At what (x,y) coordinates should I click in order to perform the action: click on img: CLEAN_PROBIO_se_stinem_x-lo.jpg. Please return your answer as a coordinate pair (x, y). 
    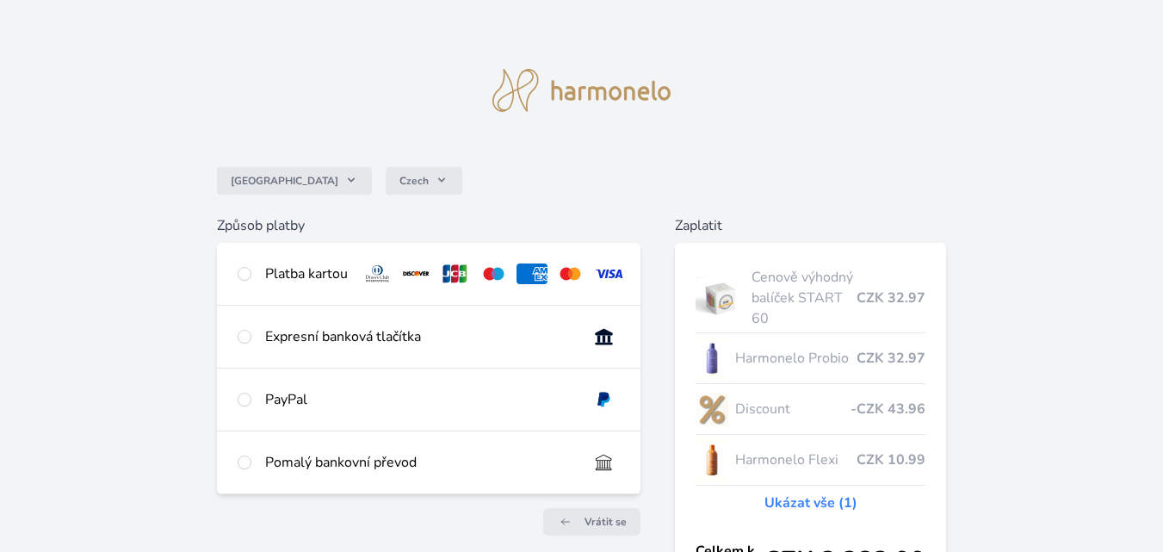
    Looking at the image, I should click on (712, 358).